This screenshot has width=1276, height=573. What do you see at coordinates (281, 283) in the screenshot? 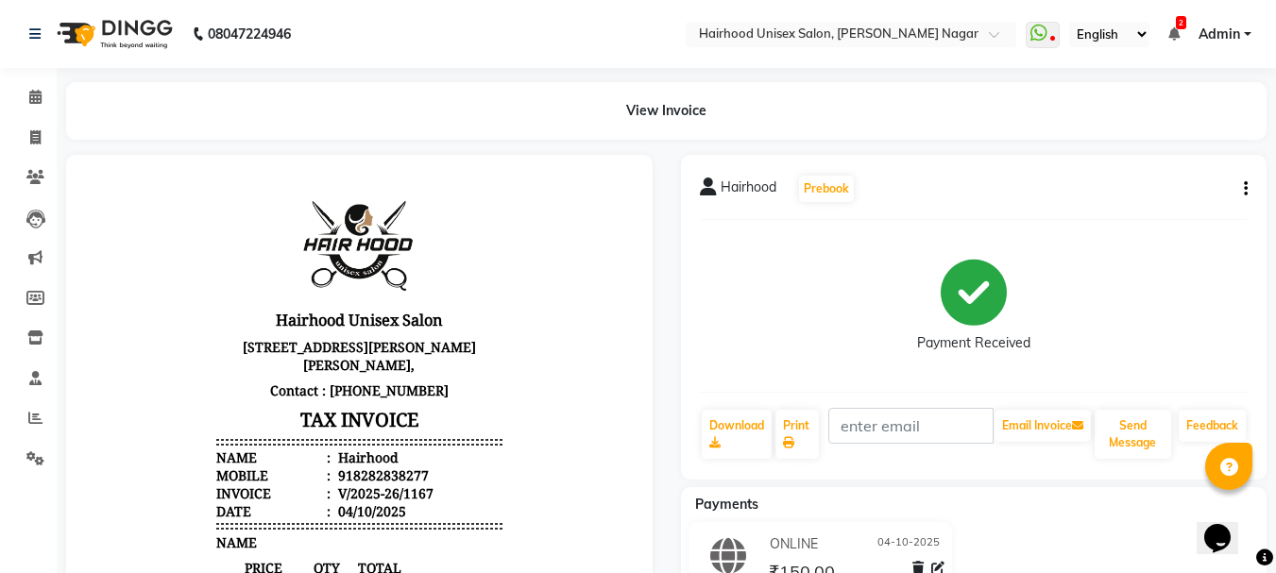
I see `div: Hairhood` at bounding box center [281, 283].